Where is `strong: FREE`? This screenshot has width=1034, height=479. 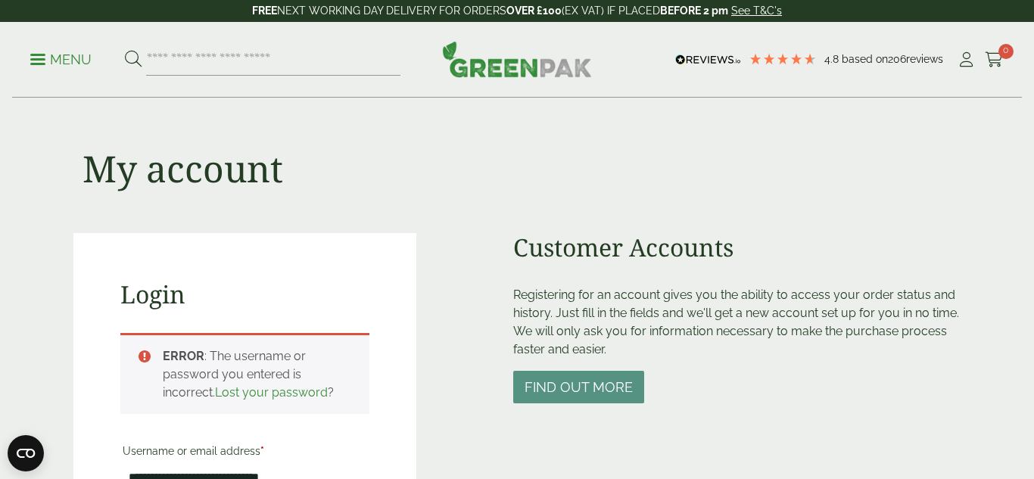
strong: FREE is located at coordinates (264, 11).